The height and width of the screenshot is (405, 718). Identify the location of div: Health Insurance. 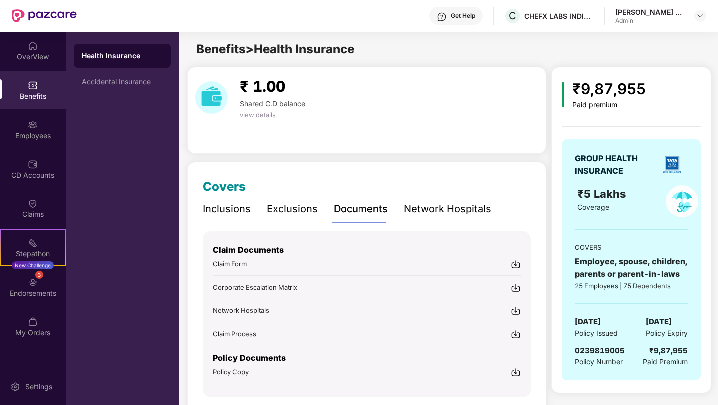
(122, 56).